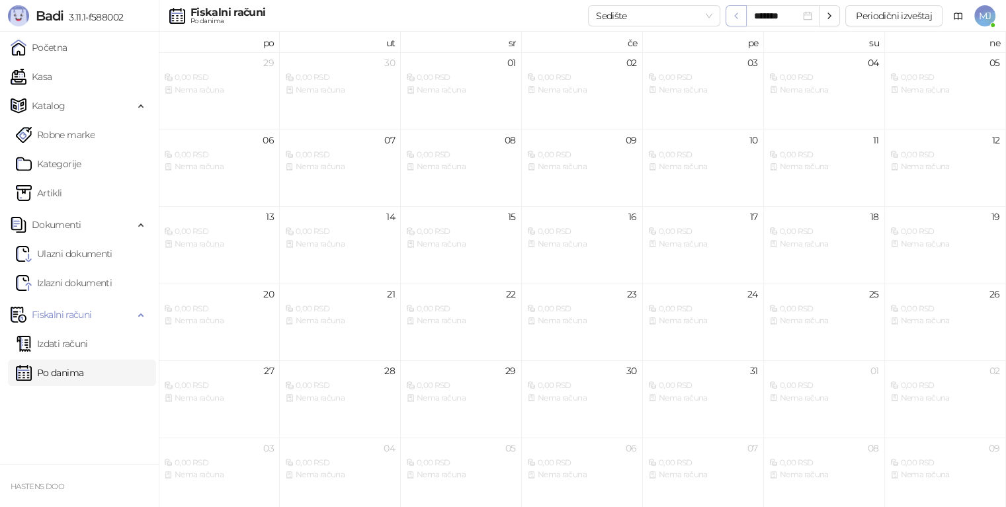 Image resolution: width=1006 pixels, height=507 pixels. I want to click on div: 13, so click(270, 217).